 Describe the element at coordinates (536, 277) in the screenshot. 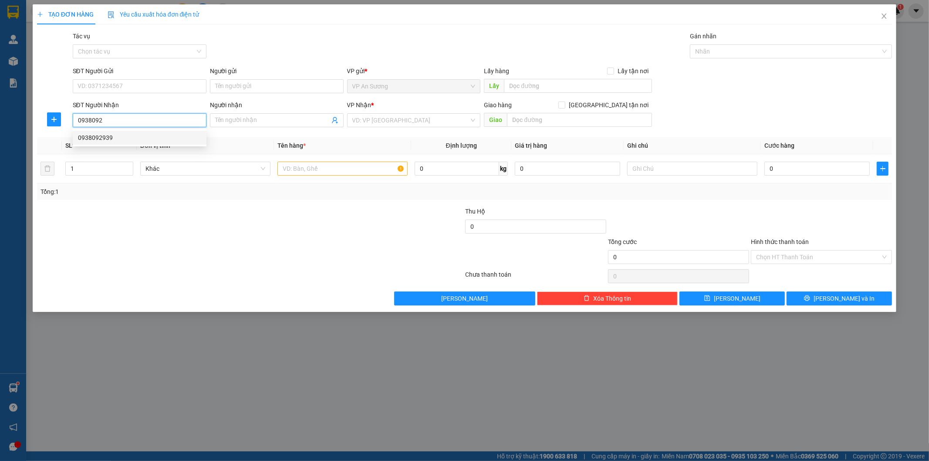

I see `div: Chưa thanh toán` at that location.